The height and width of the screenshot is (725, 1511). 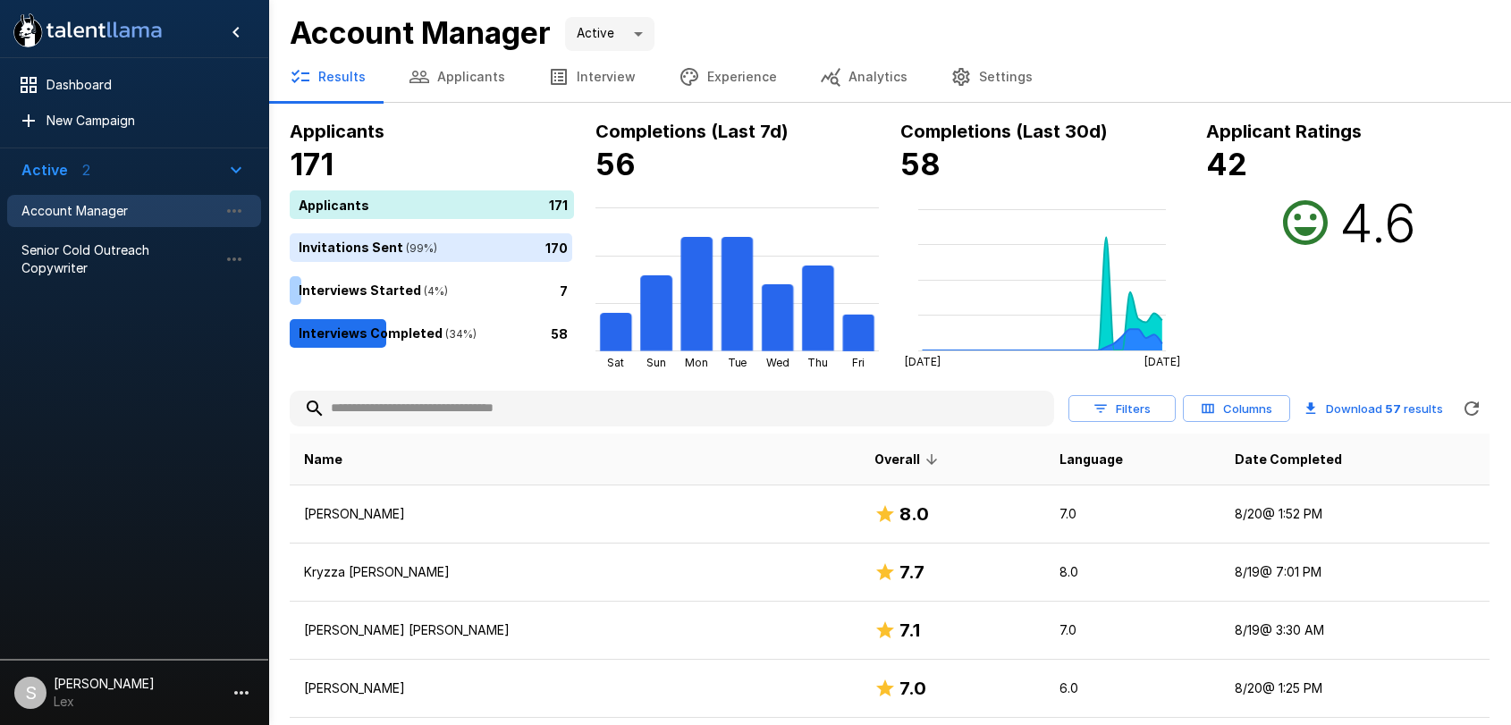 What do you see at coordinates (858, 362) in the screenshot?
I see `tspan: Fri` at bounding box center [858, 362].